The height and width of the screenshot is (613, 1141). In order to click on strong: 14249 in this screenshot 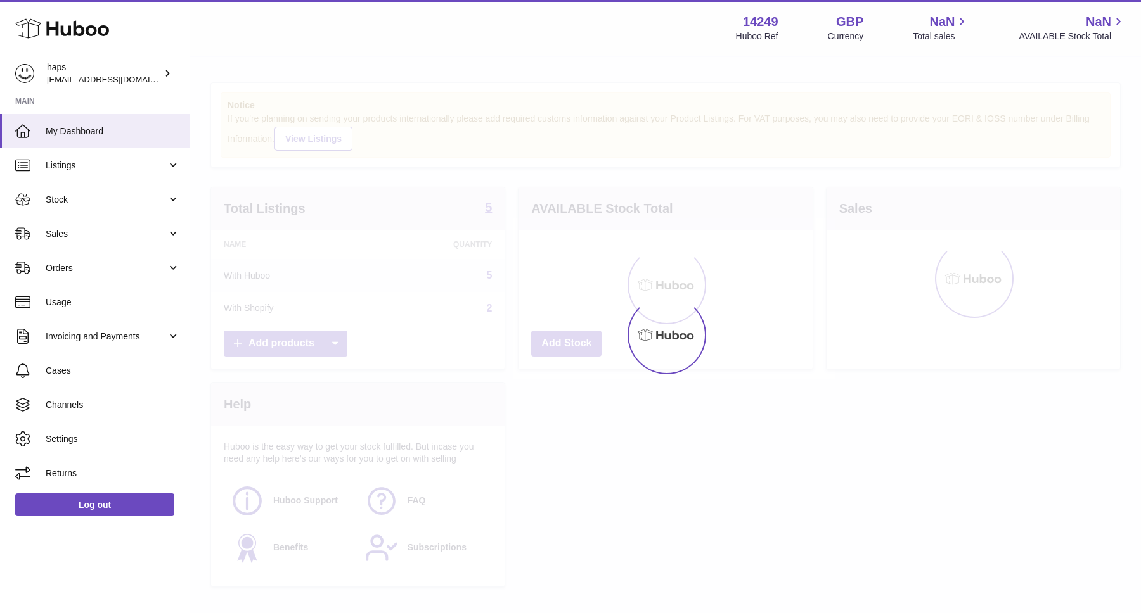, I will do `click(760, 22)`.